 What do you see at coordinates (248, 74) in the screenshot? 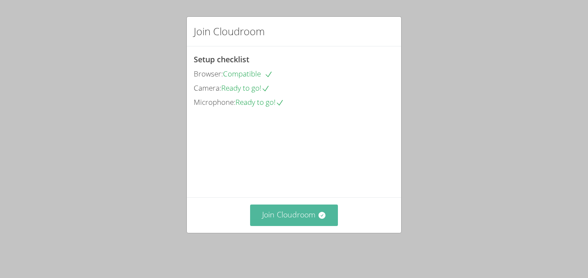
I see `span: Compatible` at bounding box center [248, 74].